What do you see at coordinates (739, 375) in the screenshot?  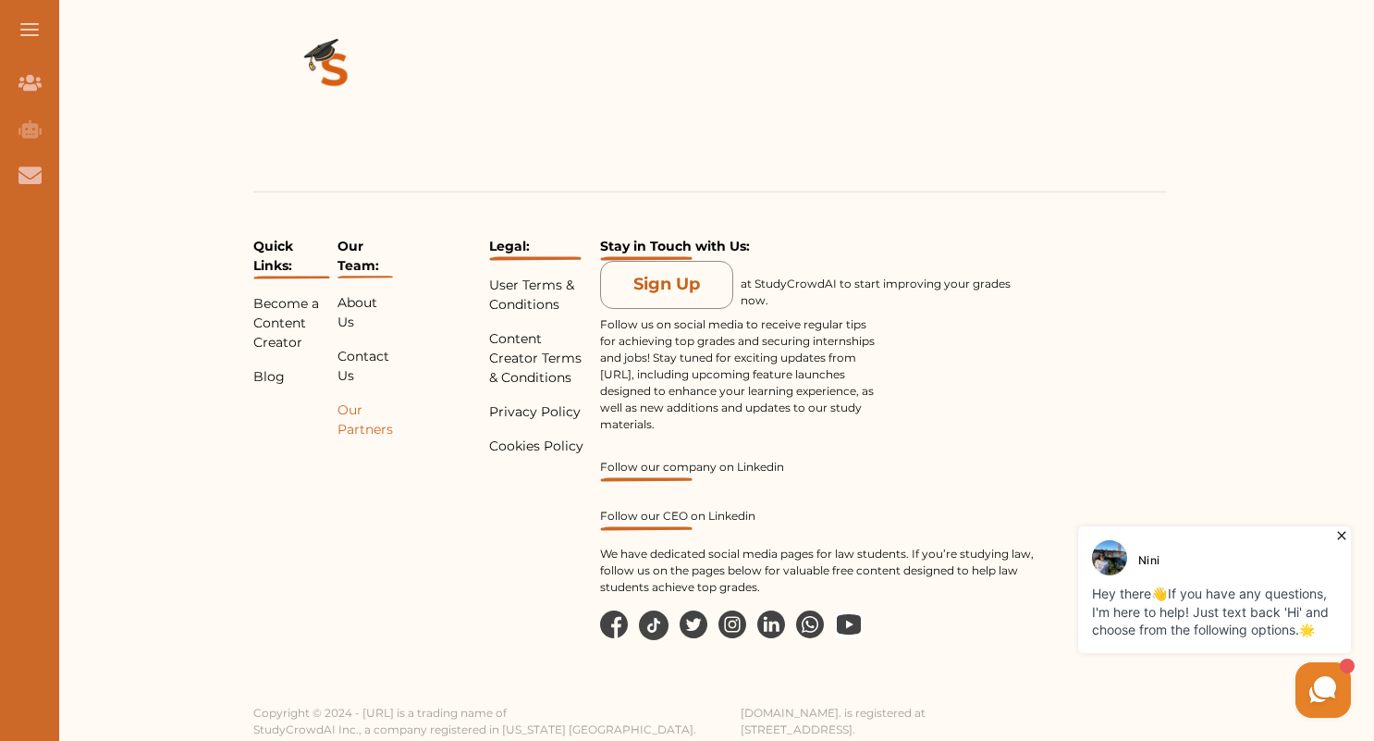 I see `p: Follow us on social media to receive regular tips for achieving top grades and securing internshi...` at bounding box center [739, 375].